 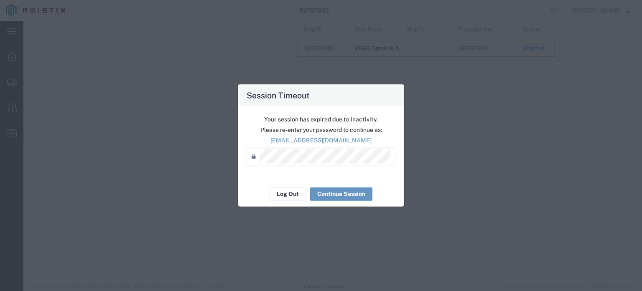 I want to click on h4: Session Timeout, so click(x=278, y=95).